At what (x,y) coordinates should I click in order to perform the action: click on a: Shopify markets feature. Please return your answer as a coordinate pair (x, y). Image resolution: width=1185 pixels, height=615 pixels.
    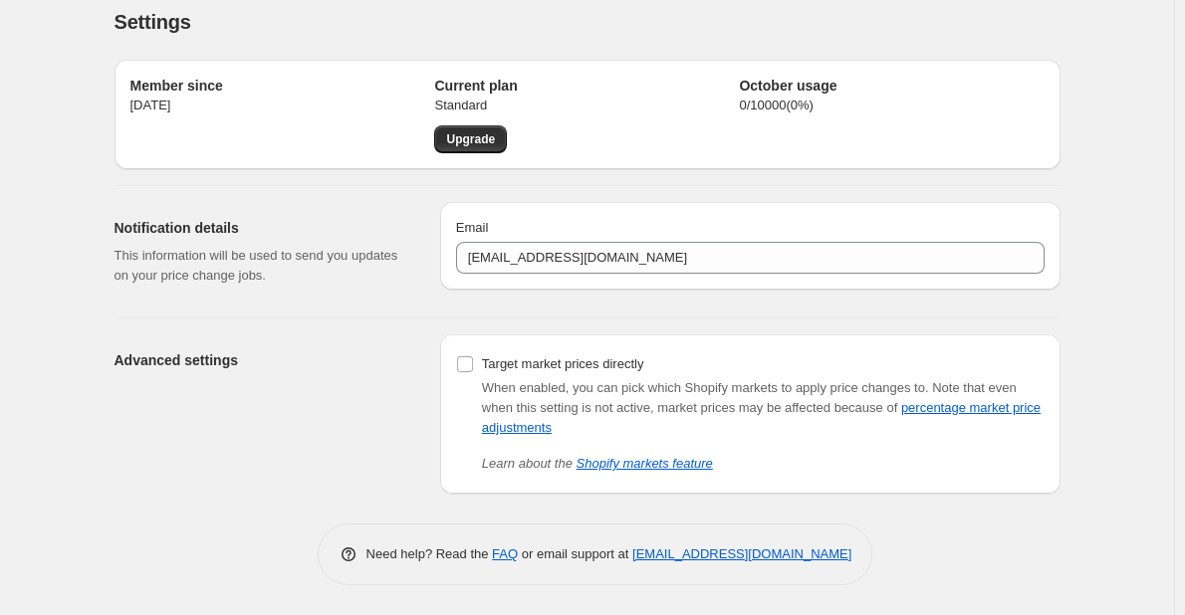
    Looking at the image, I should click on (644, 463).